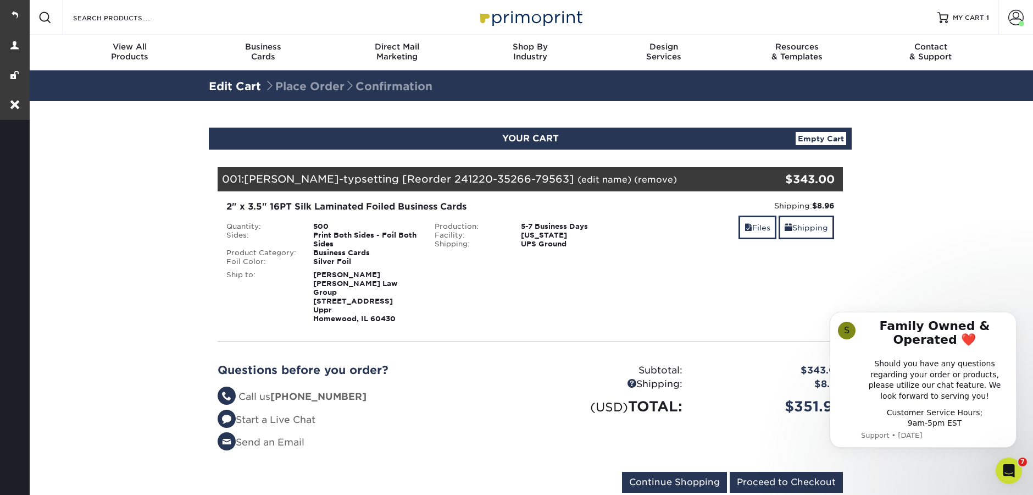 The width and height of the screenshot is (1033, 495). I want to click on div: Business Cards, so click(365, 253).